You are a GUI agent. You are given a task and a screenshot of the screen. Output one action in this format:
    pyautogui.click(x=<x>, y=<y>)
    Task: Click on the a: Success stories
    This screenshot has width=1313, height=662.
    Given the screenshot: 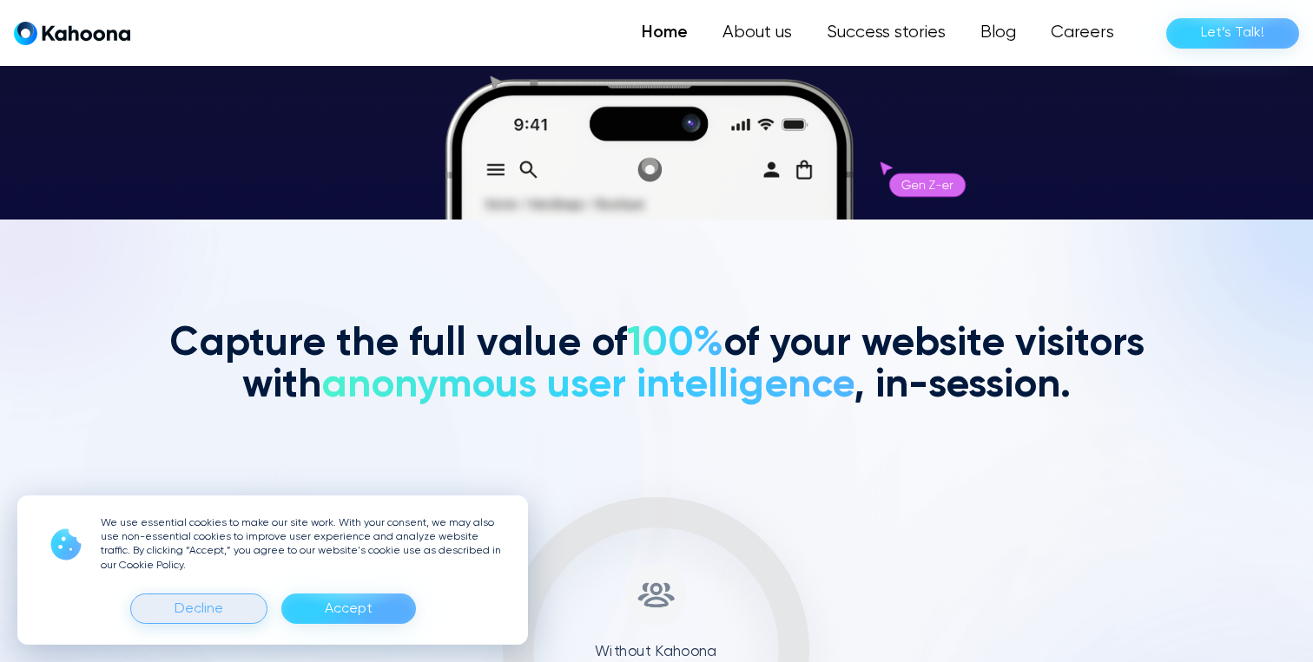 What is the action you would take?
    pyautogui.click(x=886, y=33)
    